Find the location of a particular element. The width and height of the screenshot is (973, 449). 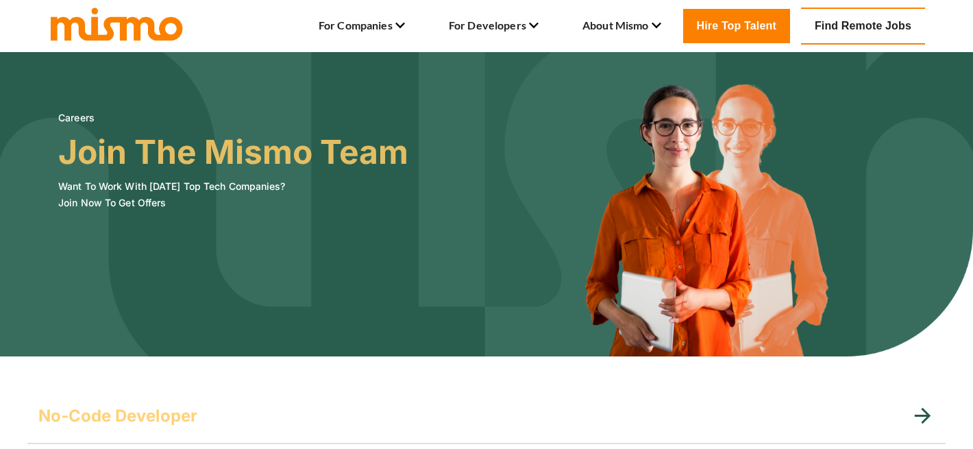

h6: Careers is located at coordinates (233, 118).